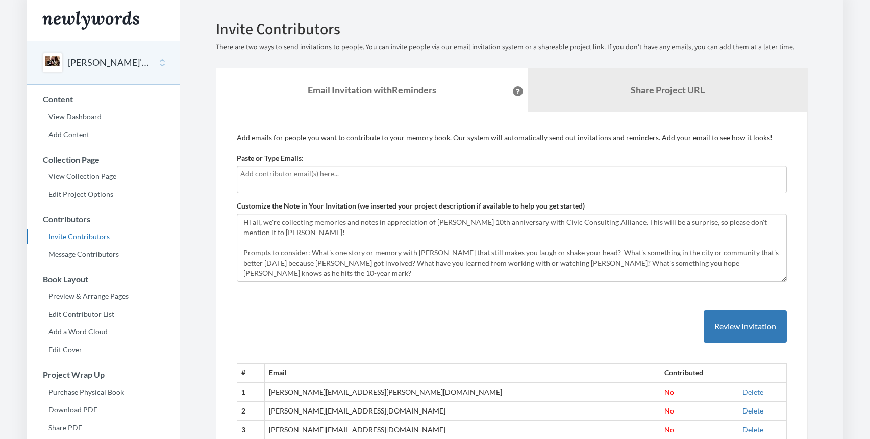  What do you see at coordinates (512, 47) in the screenshot?
I see `p: There are two ways to send invitations to people. You can invite people via our email invitation ...` at bounding box center [512, 47].